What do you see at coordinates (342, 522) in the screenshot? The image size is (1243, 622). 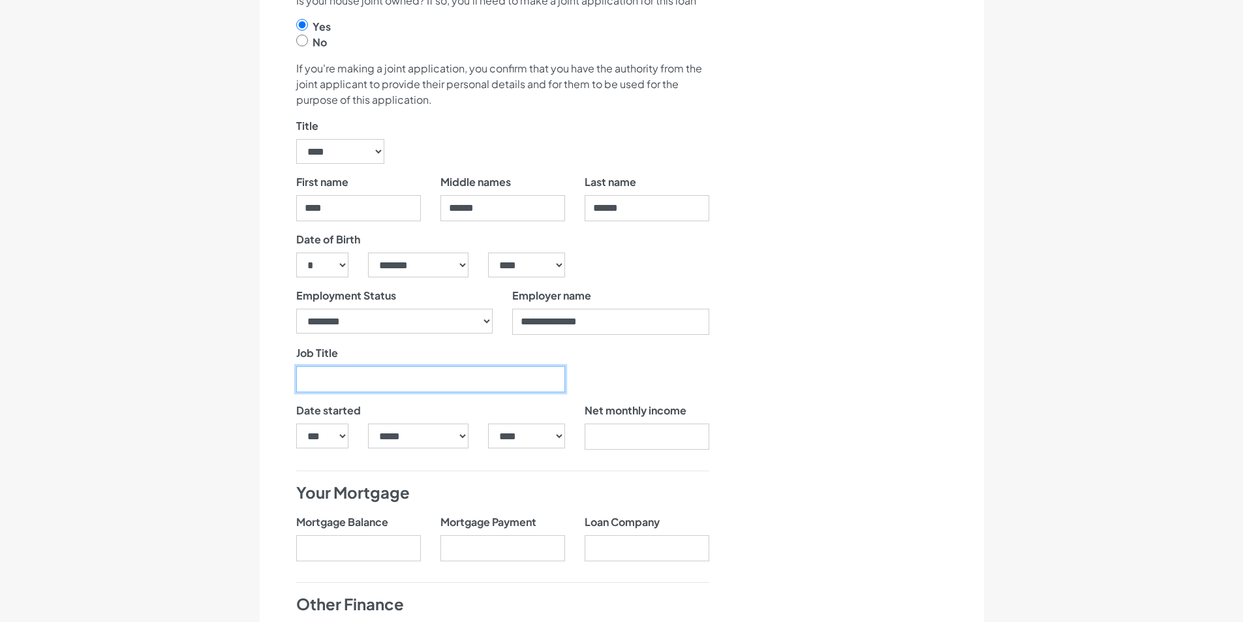 I see `label: Mortgage Balance` at bounding box center [342, 522].